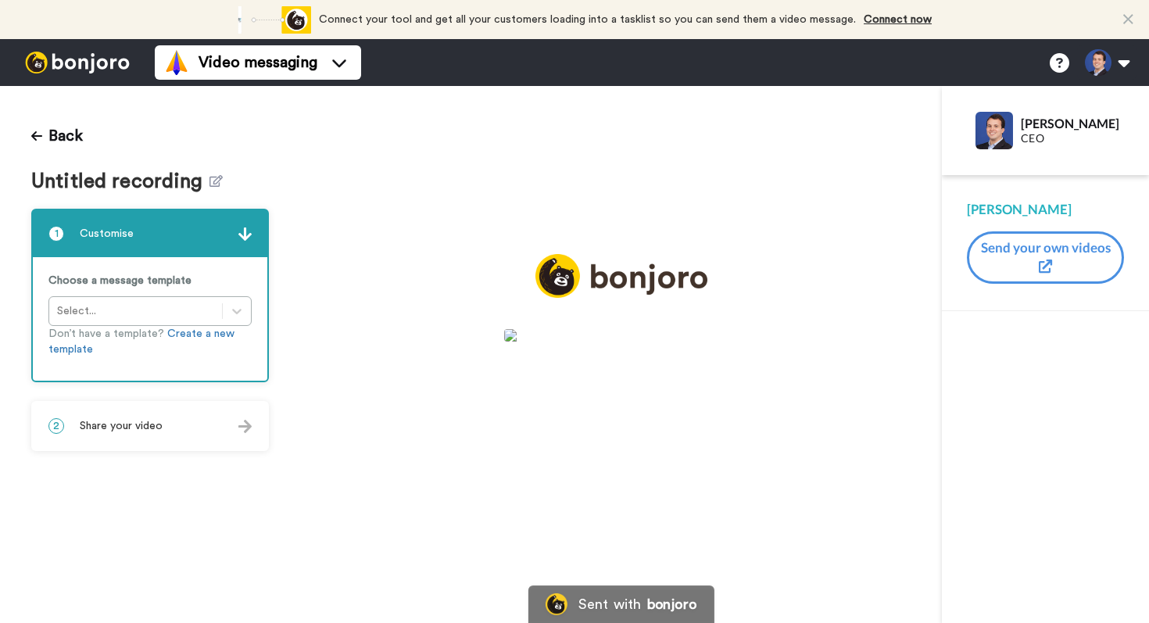 This screenshot has height=623, width=1149. Describe the element at coordinates (120, 181) in the screenshot. I see `span: Untitled recording` at that location.